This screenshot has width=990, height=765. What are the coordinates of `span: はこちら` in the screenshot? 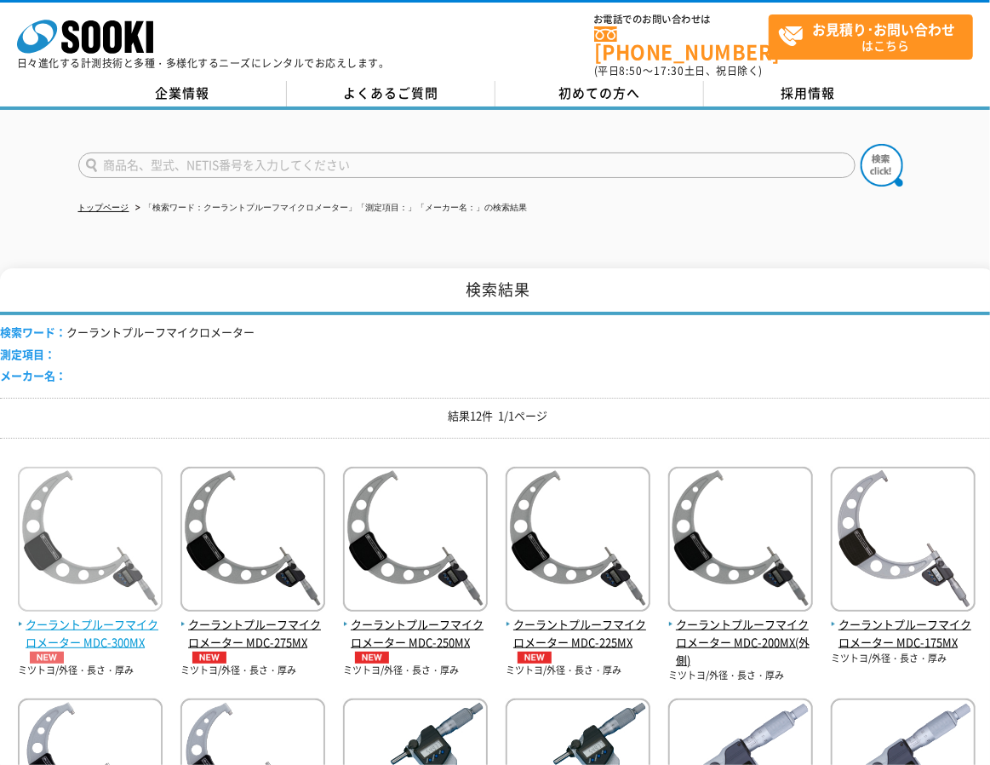 It's located at (875, 37).